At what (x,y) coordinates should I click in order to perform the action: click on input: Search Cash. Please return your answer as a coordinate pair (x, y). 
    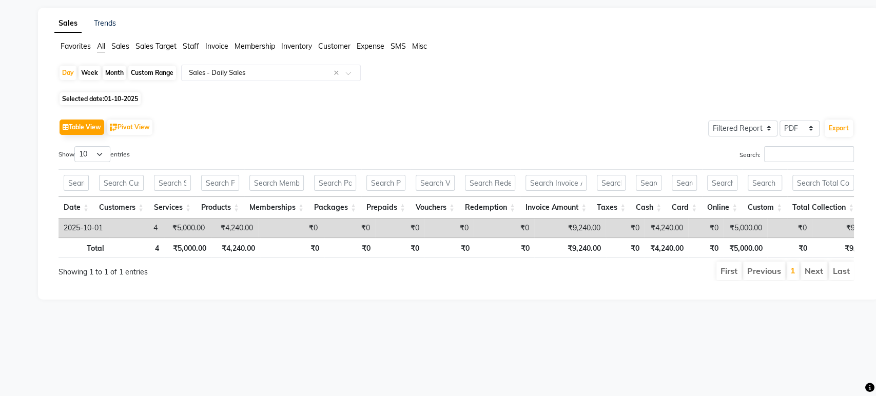
    Looking at the image, I should click on (649, 183).